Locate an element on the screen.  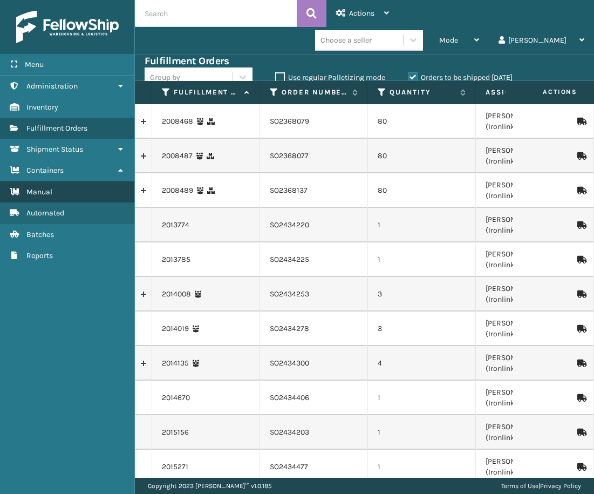
span: Shipment Status is located at coordinates (55, 149).